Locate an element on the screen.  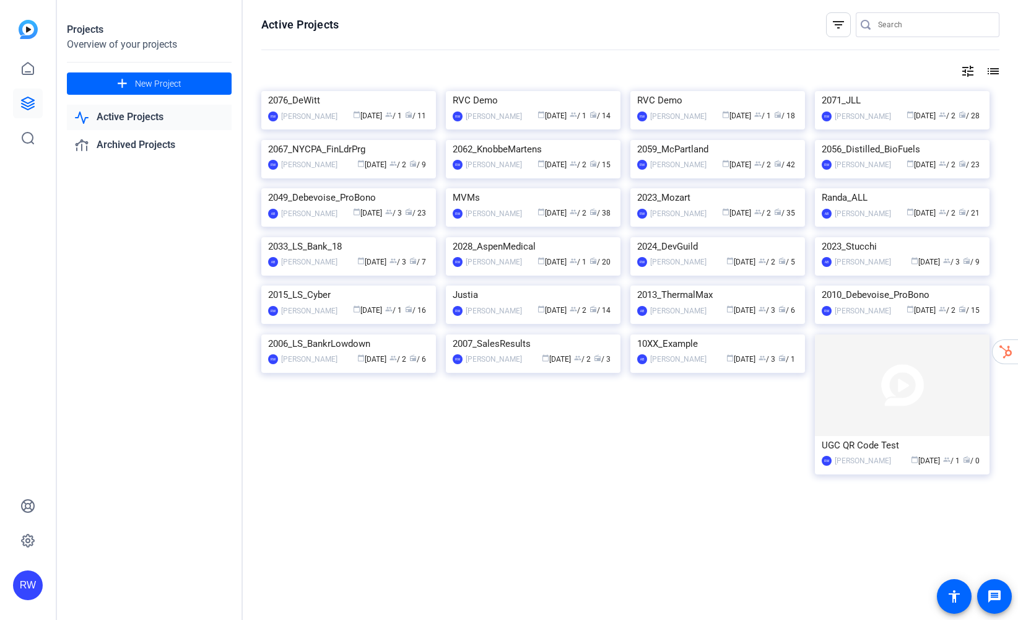
a: Archived Projects is located at coordinates (149, 145).